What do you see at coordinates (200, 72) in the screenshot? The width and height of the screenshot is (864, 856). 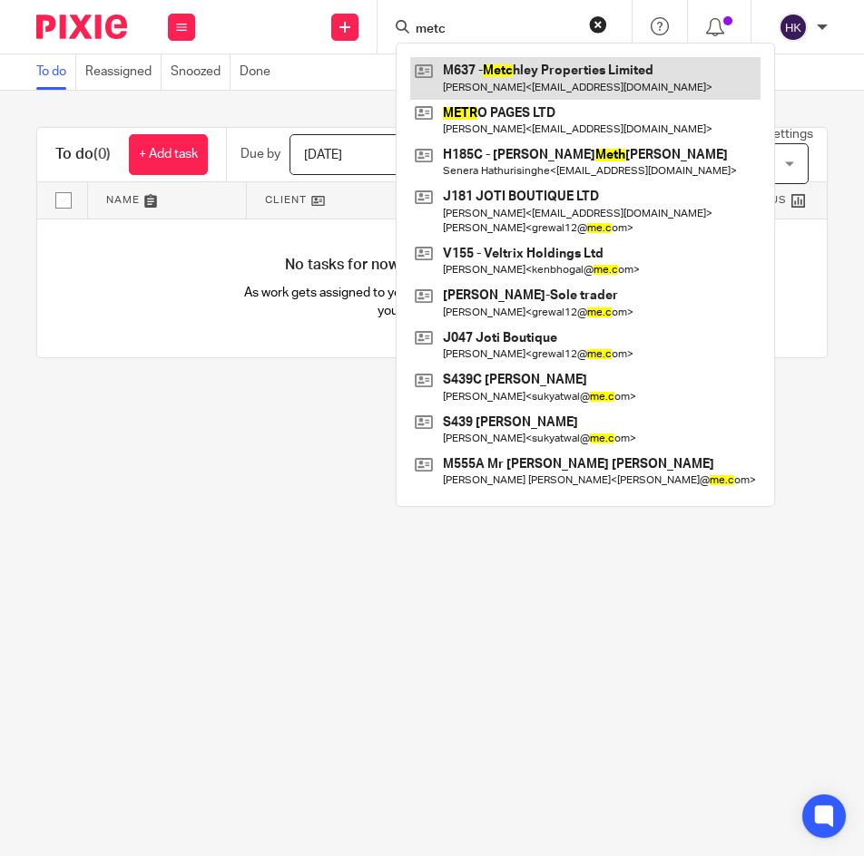 I see `a: Snoozed` at bounding box center [200, 72].